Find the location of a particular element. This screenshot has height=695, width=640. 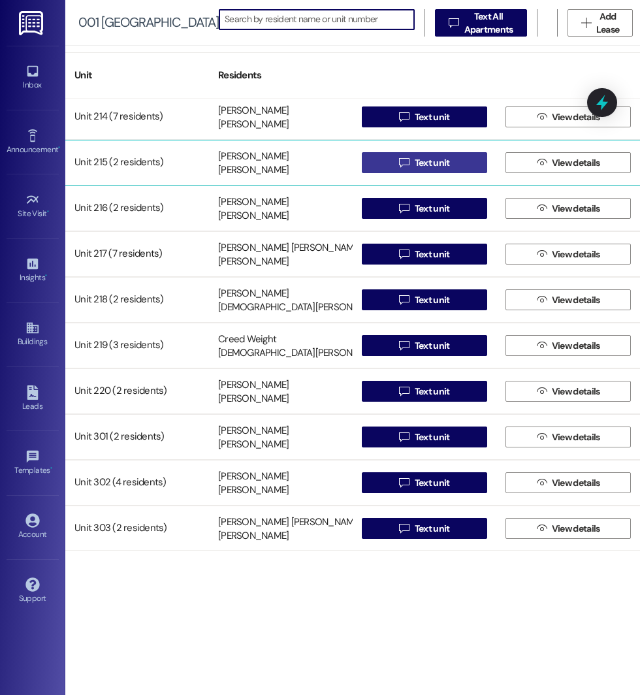

div: Unit 217 (7 residents) is located at coordinates (137, 254).